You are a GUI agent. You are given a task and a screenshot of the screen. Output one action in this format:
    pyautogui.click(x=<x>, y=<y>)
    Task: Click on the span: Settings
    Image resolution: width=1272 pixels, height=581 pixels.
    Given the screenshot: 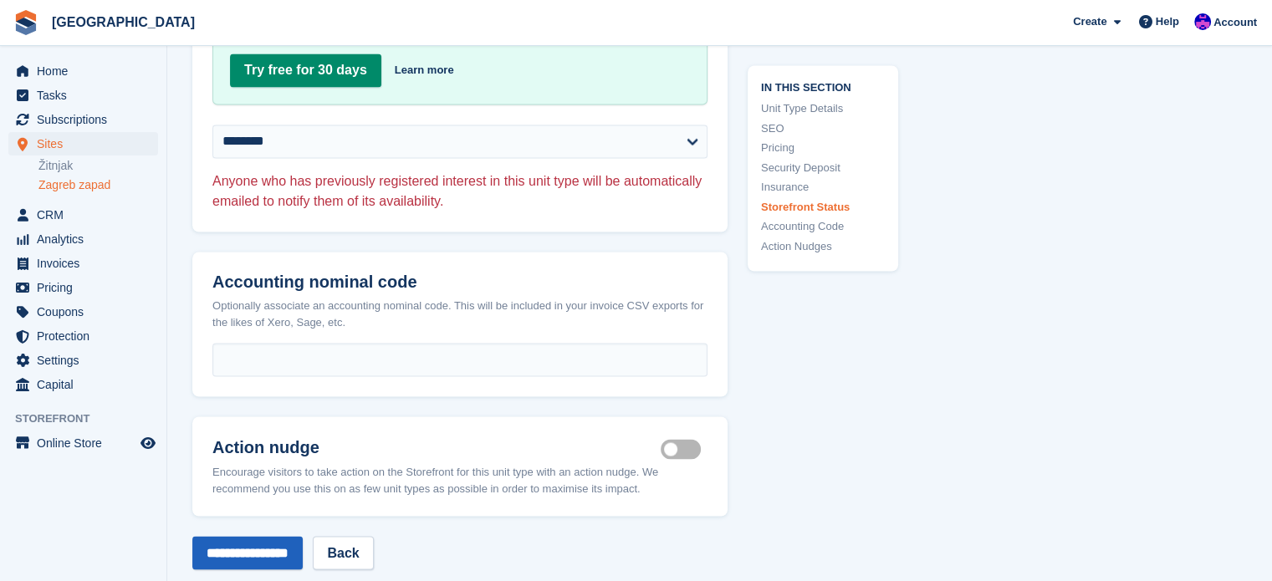 What is the action you would take?
    pyautogui.click(x=87, y=361)
    